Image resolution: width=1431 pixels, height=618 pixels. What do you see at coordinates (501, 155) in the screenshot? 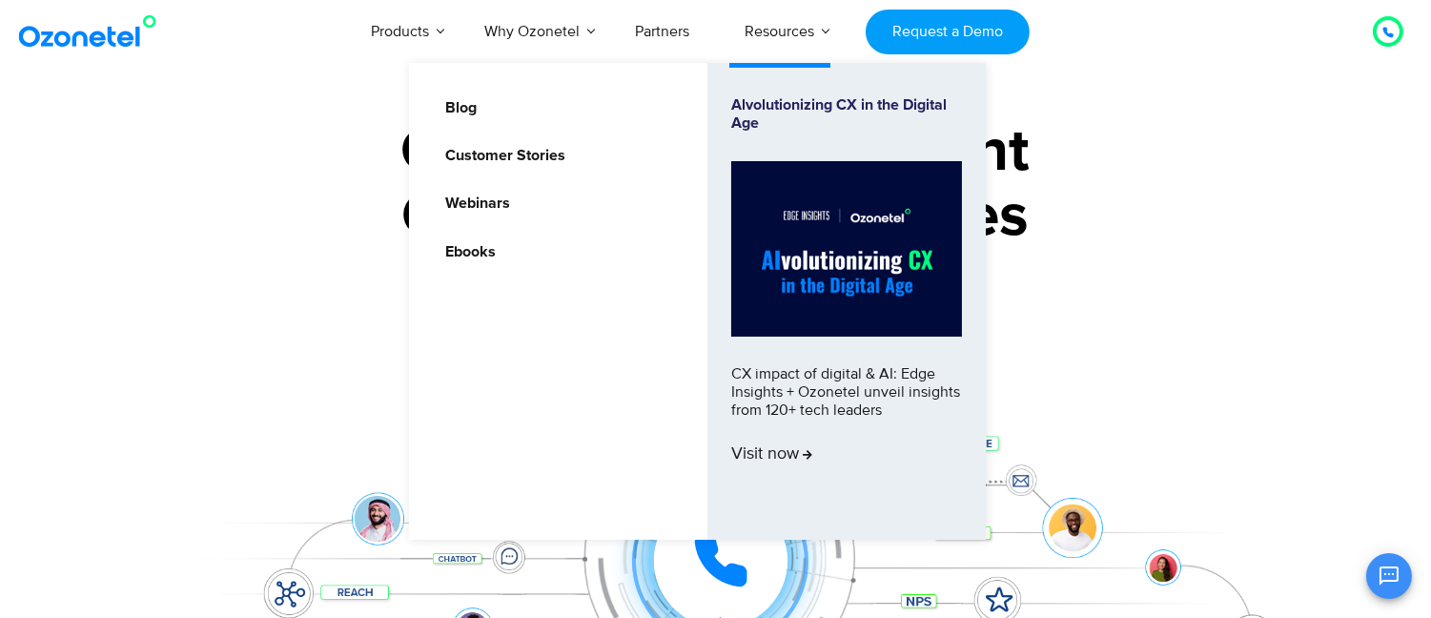
I see `a: Customer Stories` at bounding box center [501, 155].